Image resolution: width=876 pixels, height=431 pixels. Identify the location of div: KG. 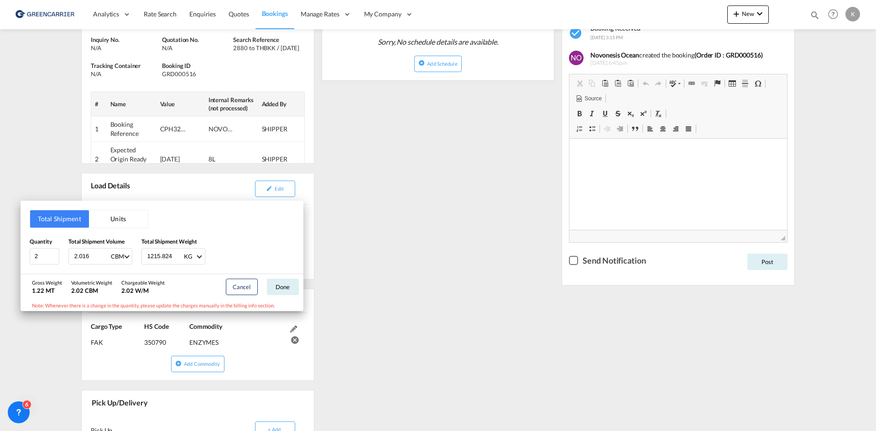
(188, 256).